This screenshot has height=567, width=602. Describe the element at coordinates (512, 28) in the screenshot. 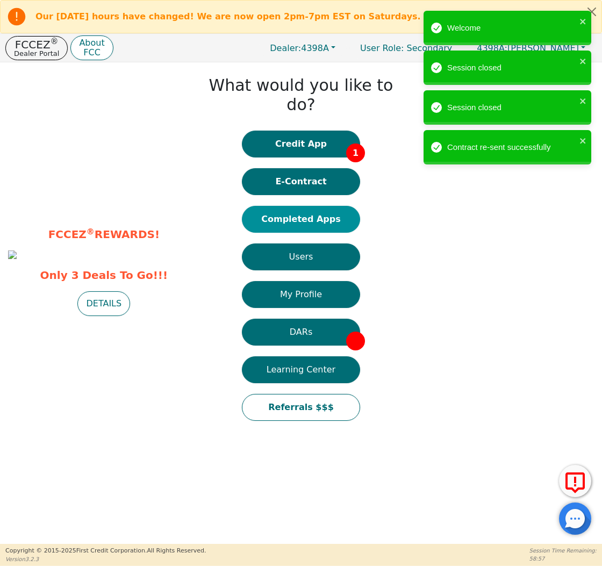

I see `div: Welcome` at that location.